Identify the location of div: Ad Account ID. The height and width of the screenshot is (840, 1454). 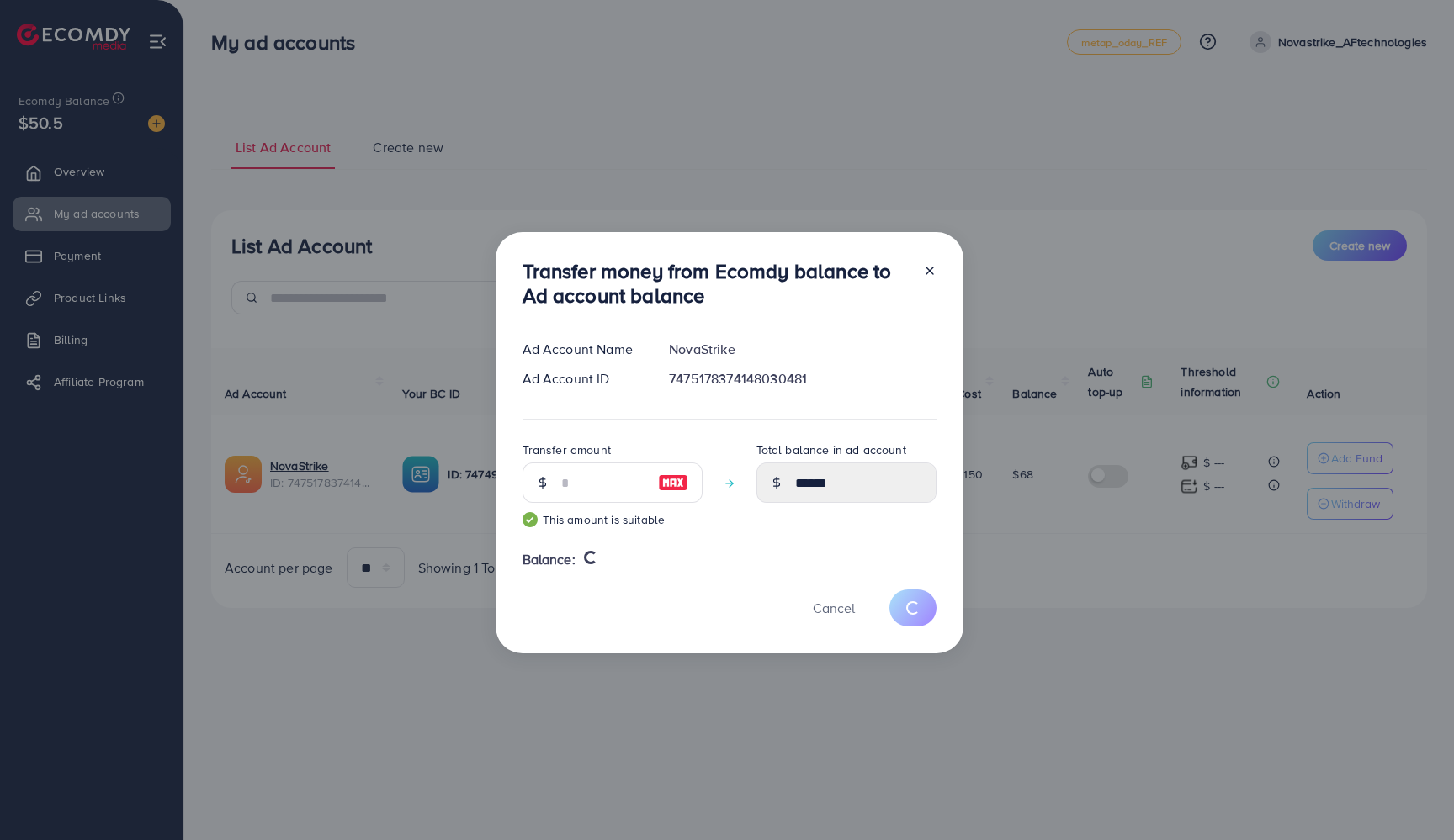
(582, 379).